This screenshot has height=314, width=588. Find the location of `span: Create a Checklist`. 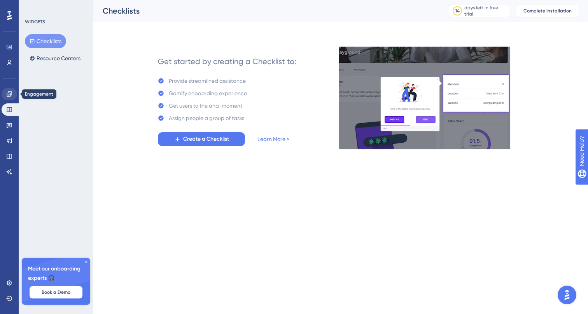

span: Create a Checklist is located at coordinates (206, 139).